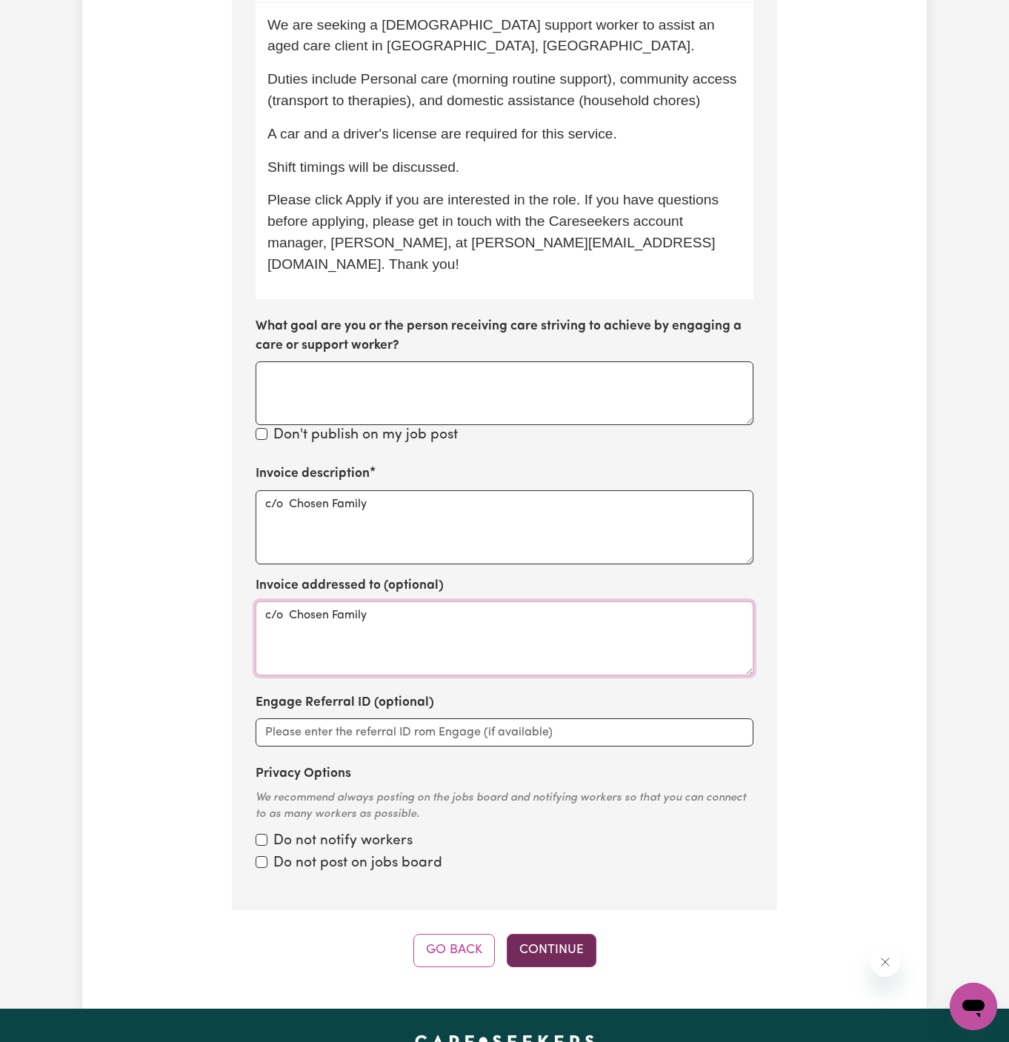 This screenshot has height=1042, width=1009. What do you see at coordinates (350, 586) in the screenshot?
I see `label: Invoice addressed to (optional)` at bounding box center [350, 586].